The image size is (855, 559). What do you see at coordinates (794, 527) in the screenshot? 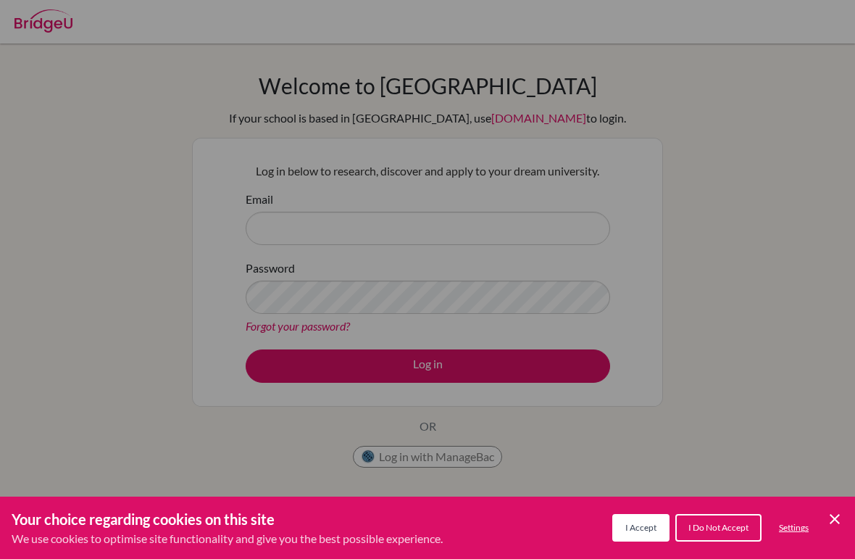
I see `span: Settings` at bounding box center [794, 527].